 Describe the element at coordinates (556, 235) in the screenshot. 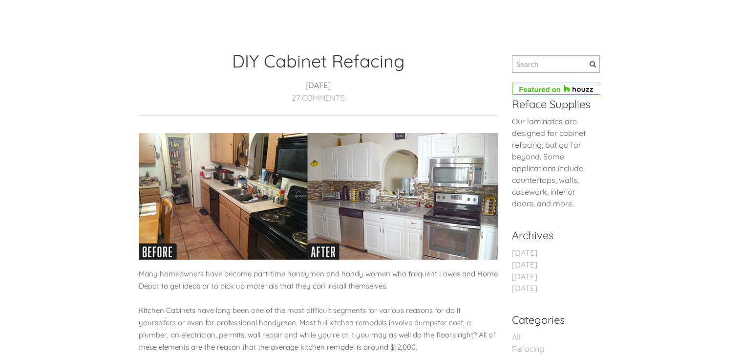

I see `h2: Archives` at that location.